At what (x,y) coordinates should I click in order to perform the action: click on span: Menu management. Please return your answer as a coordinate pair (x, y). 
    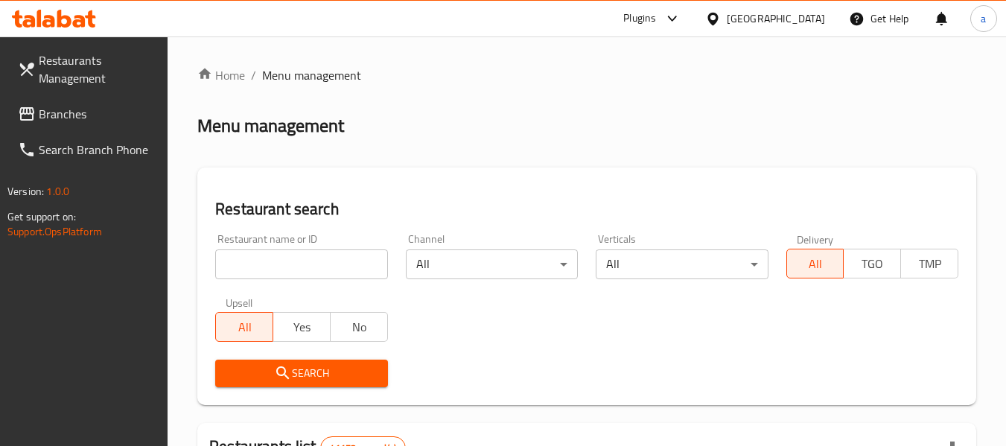
    Looking at the image, I should click on (311, 75).